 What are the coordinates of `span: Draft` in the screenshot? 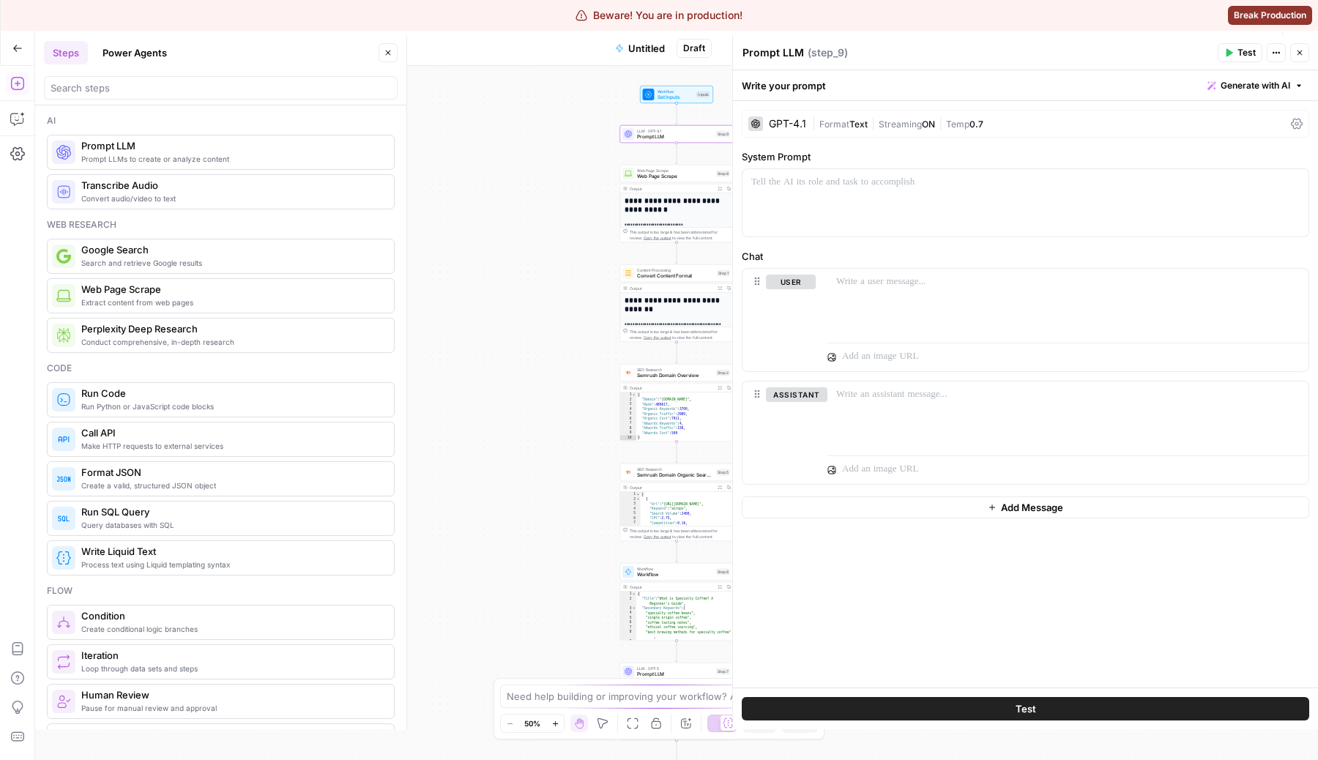 It's located at (694, 48).